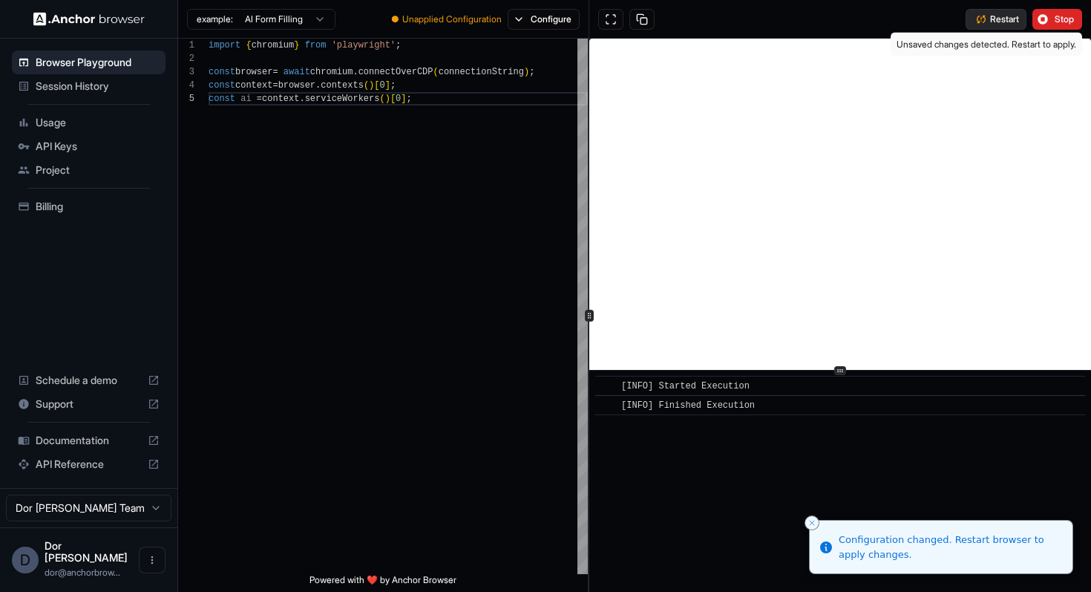 This screenshot has width=1091, height=592. I want to click on div: Session History, so click(88, 86).